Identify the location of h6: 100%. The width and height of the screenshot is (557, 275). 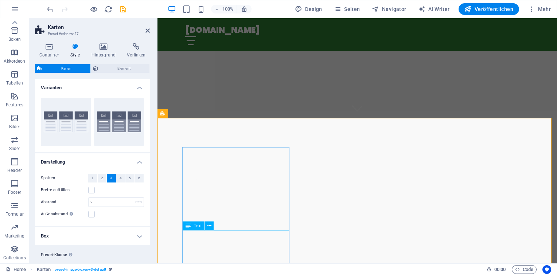
(228, 9).